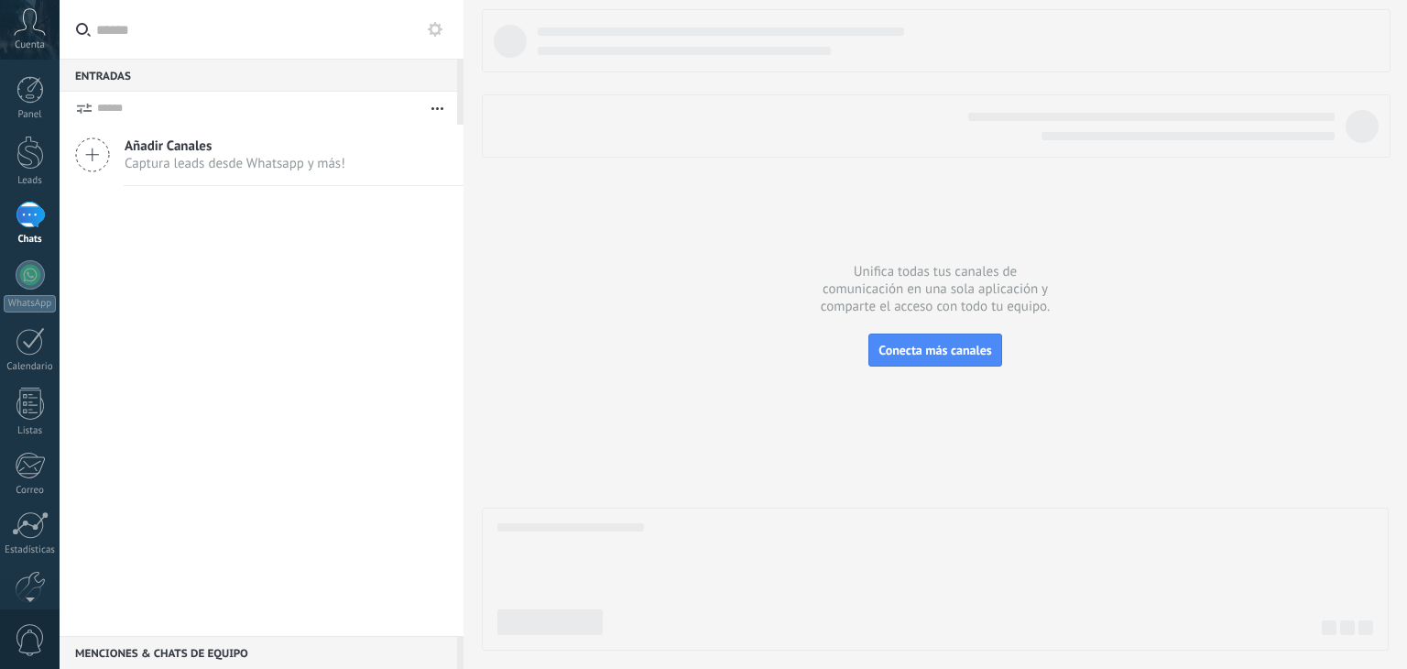 The height and width of the screenshot is (669, 1407). What do you see at coordinates (30, 180) in the screenshot?
I see `div: Leads` at bounding box center [30, 180].